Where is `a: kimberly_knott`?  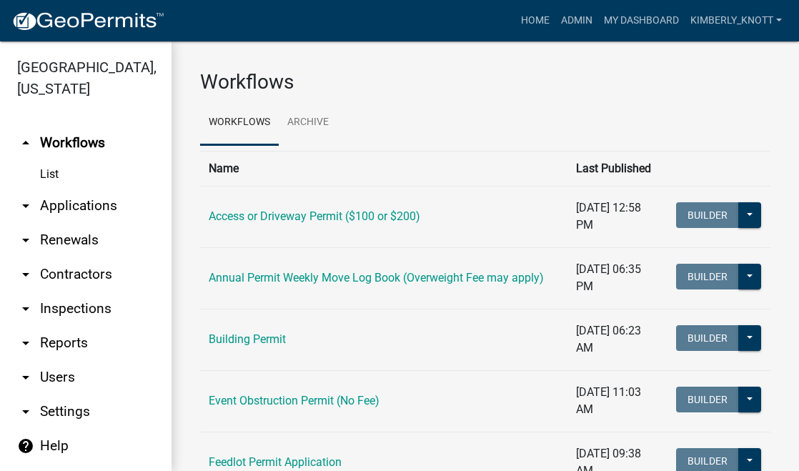
a: kimberly_knott is located at coordinates (736, 21).